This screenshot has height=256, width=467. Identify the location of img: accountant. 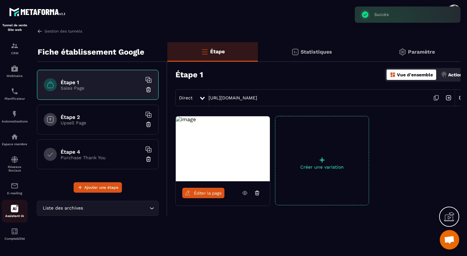
(15, 231).